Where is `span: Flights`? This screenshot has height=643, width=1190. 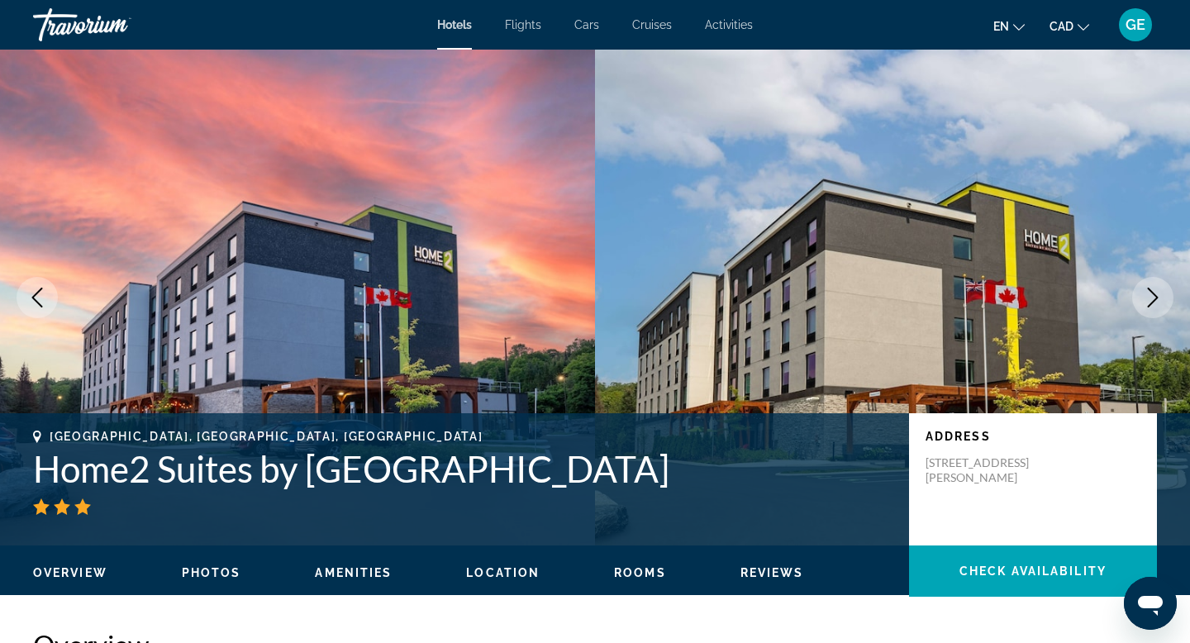
span: Flights is located at coordinates (523, 25).